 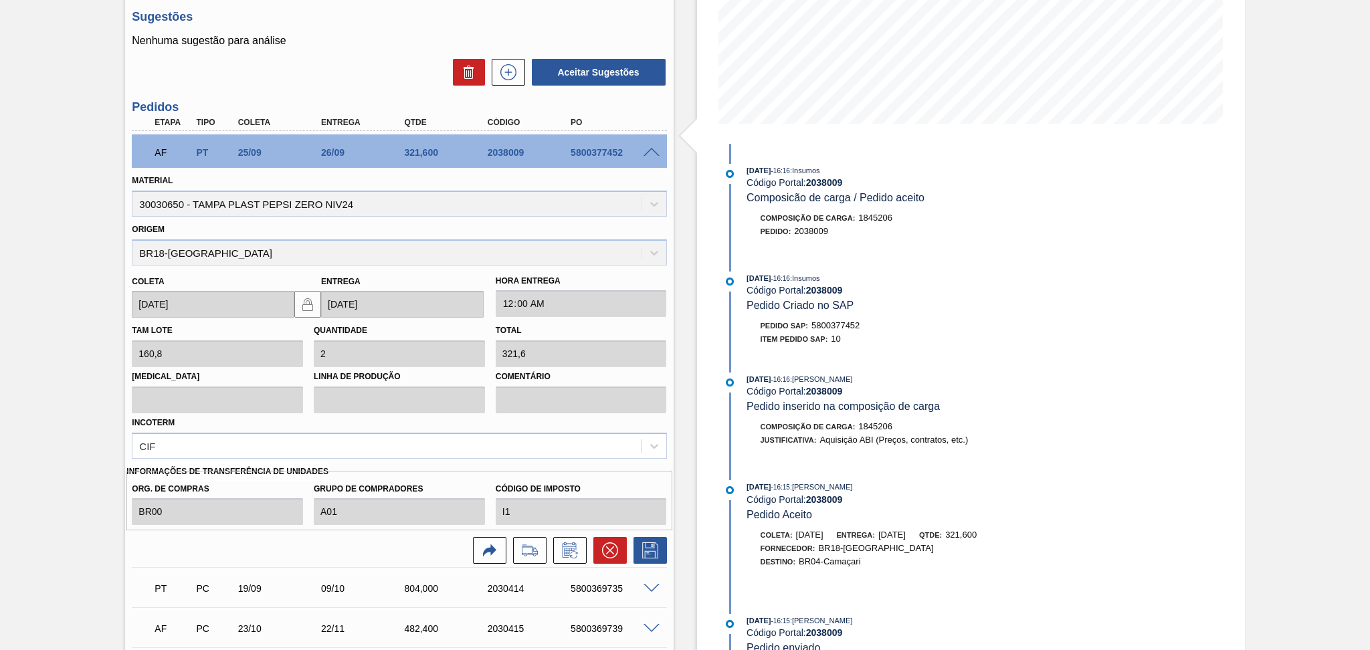 I want to click on h3: Pedidos, so click(x=399, y=107).